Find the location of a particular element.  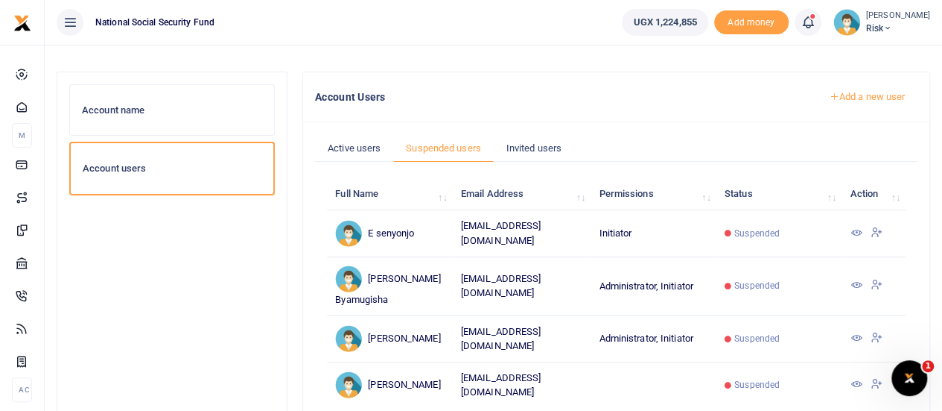

th: Status: activate to sort column ascending is located at coordinates (779, 194).